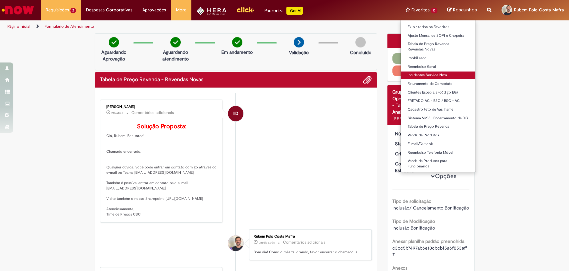 The width and height of the screenshot is (569, 271). Describe the element at coordinates (438, 163) in the screenshot. I see `a: Venda de Produtos para Funcionários` at that location.